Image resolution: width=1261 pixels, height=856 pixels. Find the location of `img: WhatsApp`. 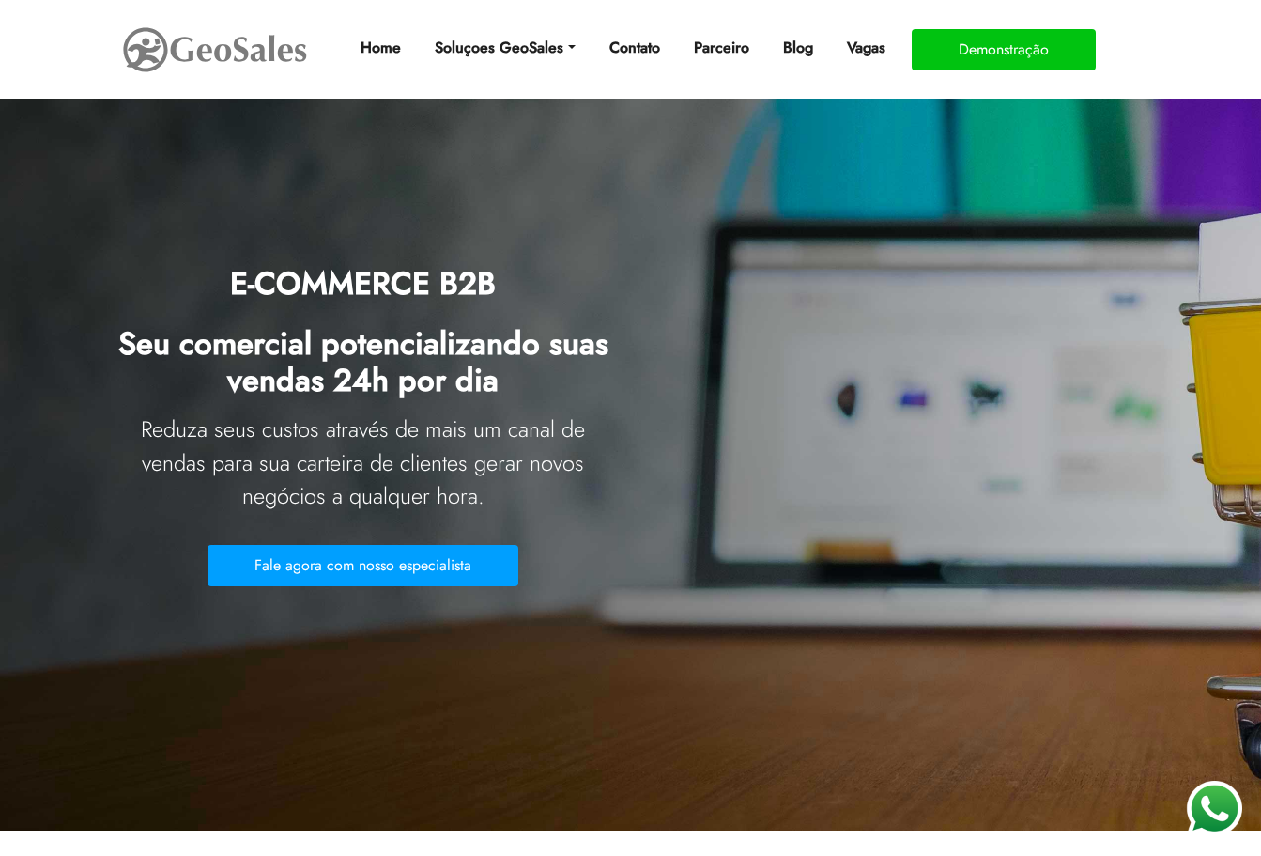

img: WhatsApp is located at coordinates (1215, 809).